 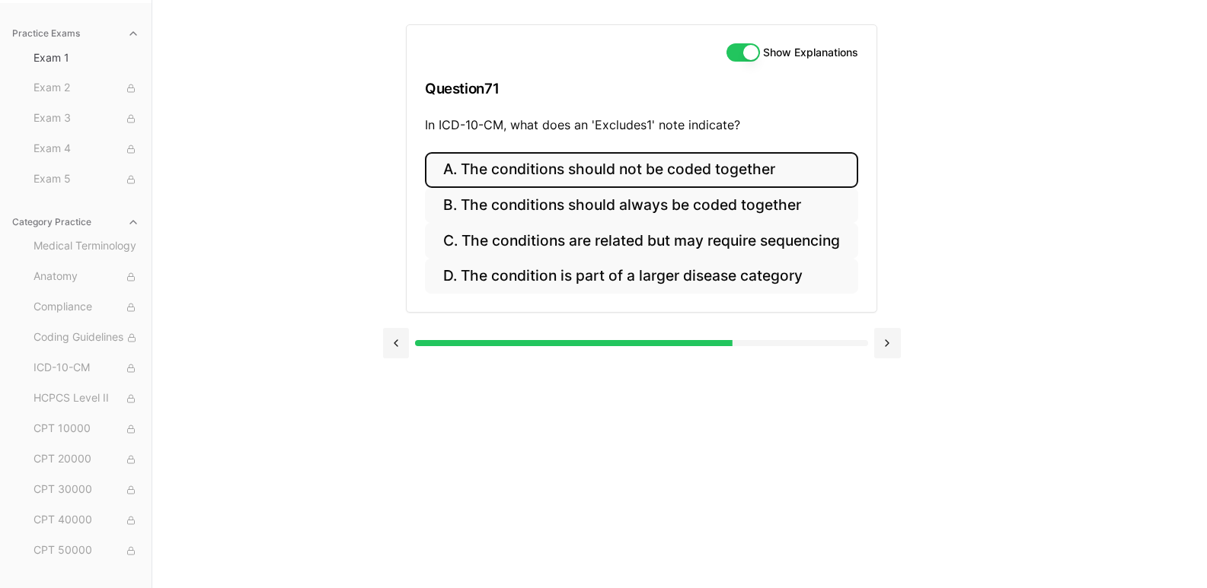 I want to click on span: Anatomy, so click(x=86, y=277).